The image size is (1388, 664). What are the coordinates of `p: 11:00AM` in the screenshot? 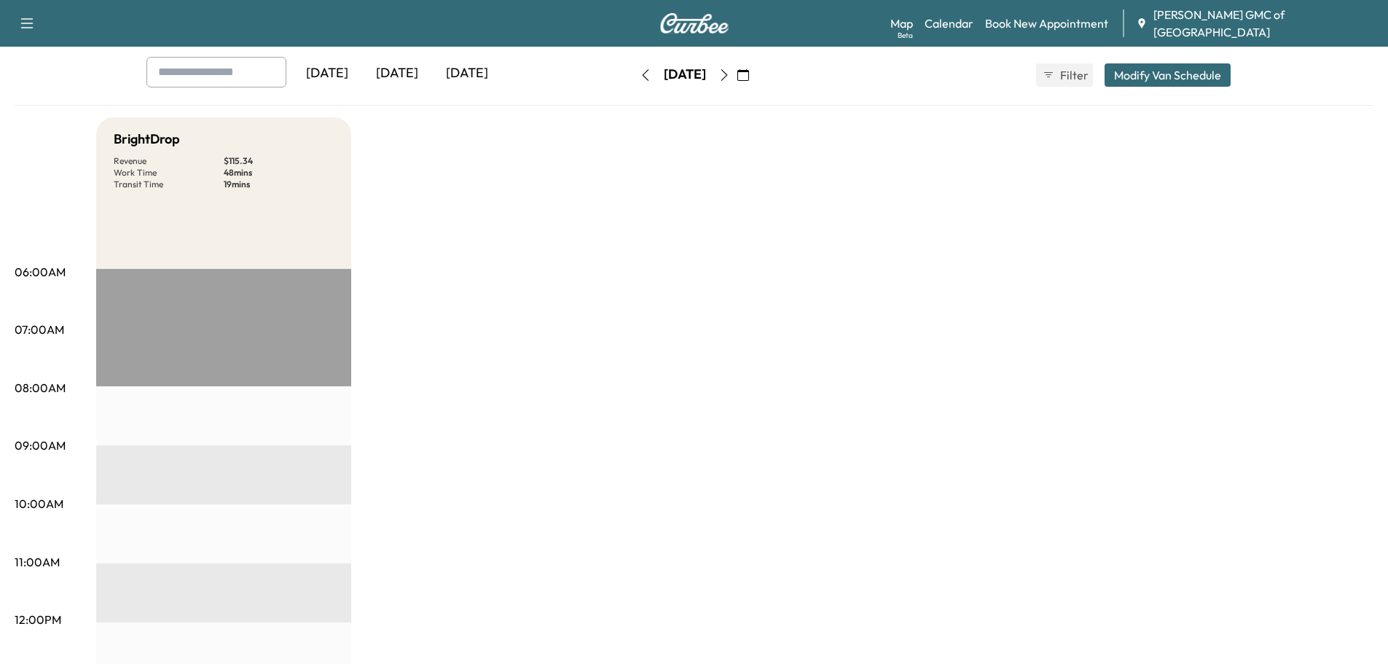 It's located at (37, 562).